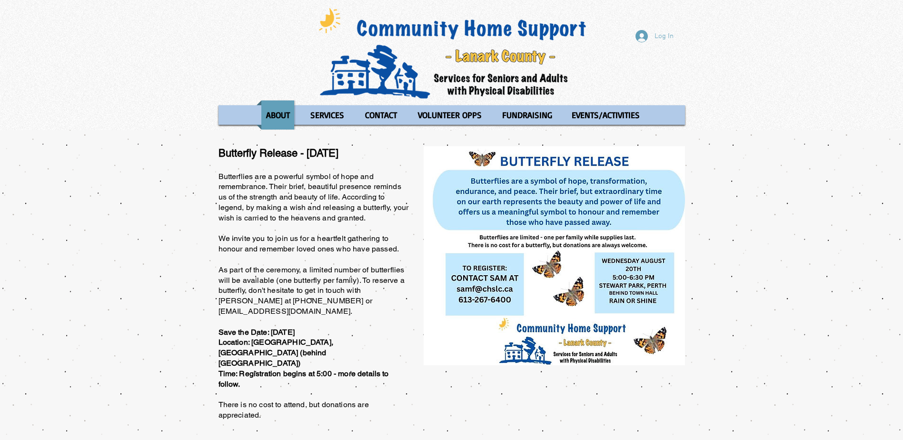  I want to click on a: CONTACT, so click(381, 115).